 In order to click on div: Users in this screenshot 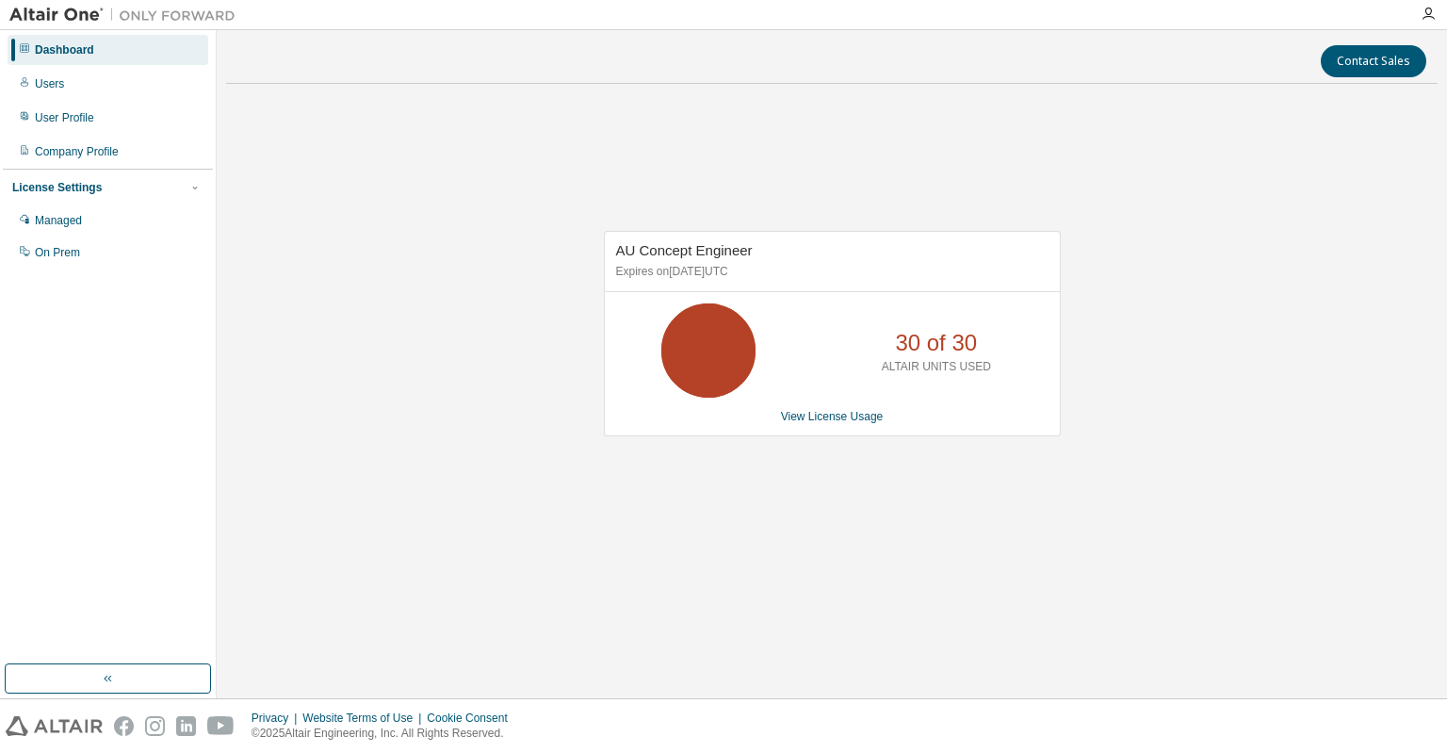, I will do `click(49, 84)`.